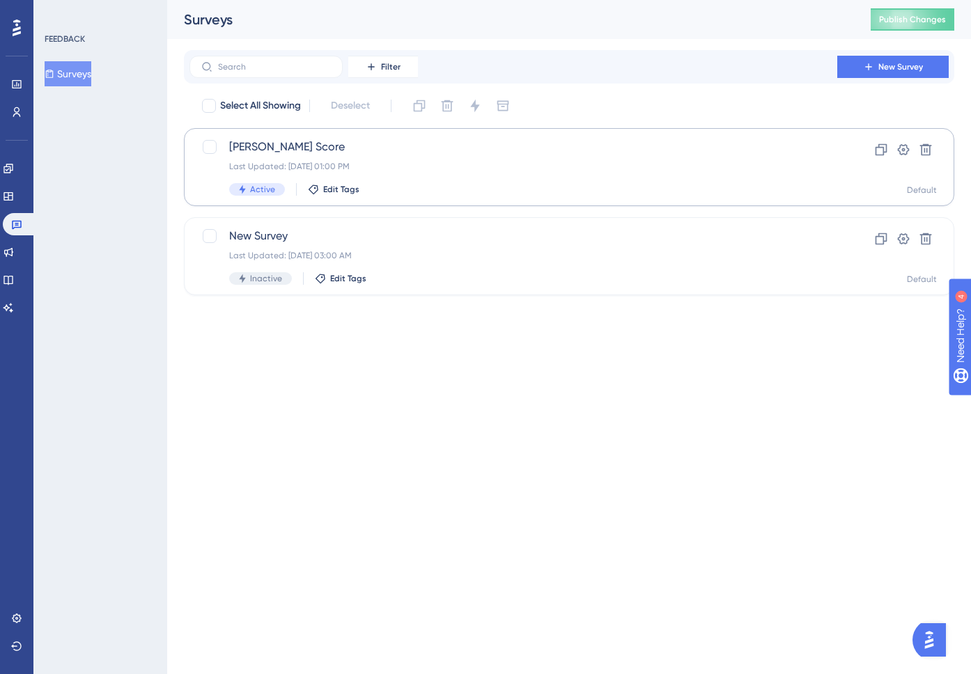 The height and width of the screenshot is (674, 971). Describe the element at coordinates (65, 39) in the screenshot. I see `div: FEEDBACK` at that location.